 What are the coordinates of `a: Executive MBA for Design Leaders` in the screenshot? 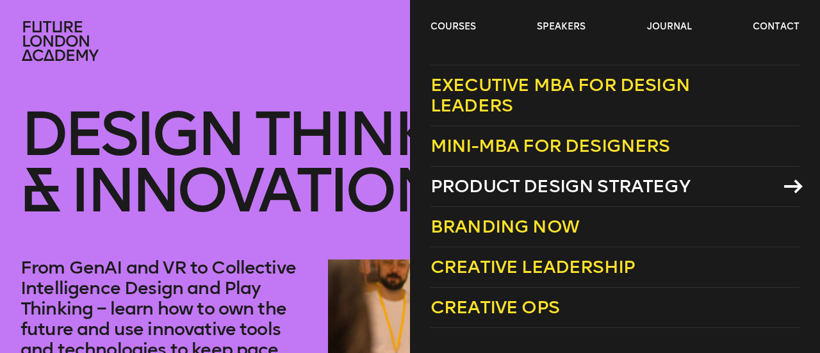 It's located at (615, 95).